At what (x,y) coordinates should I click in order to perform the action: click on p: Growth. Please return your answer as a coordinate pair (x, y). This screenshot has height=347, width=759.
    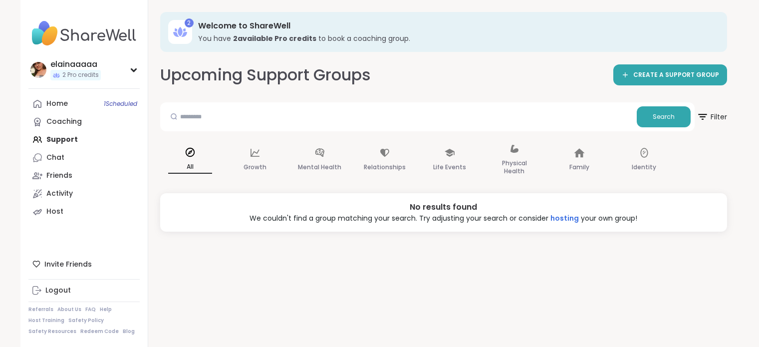
    Looking at the image, I should click on (255, 167).